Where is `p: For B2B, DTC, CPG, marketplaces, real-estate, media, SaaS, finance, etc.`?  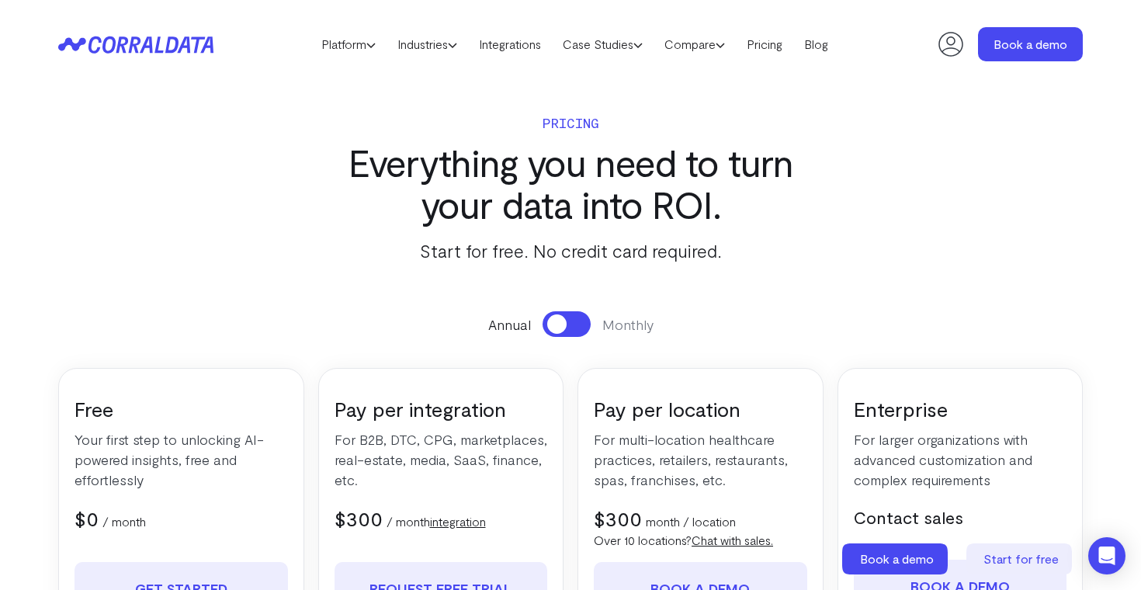
p: For B2B, DTC, CPG, marketplaces, real-estate, media, SaaS, finance, etc. is located at coordinates (441, 459).